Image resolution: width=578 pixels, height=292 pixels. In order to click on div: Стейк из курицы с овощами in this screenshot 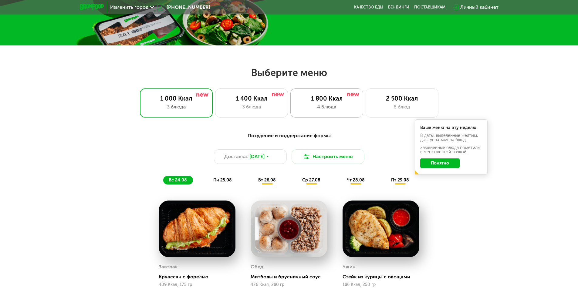, I will do `click(383, 277)`.